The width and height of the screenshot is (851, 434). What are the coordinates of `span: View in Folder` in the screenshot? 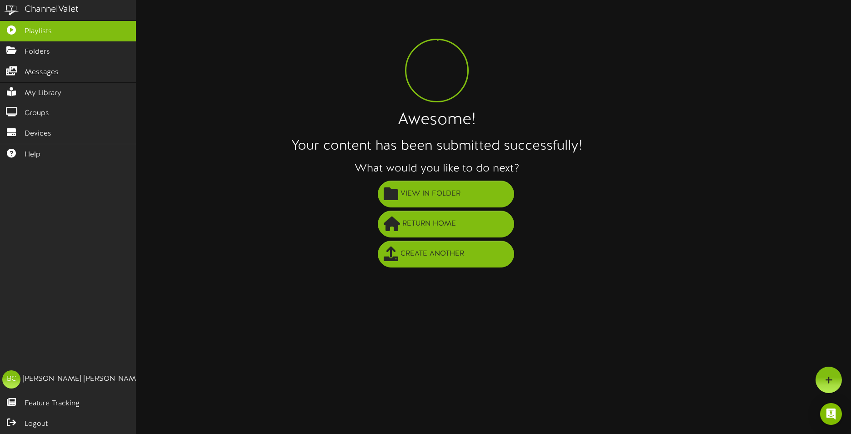 It's located at (430, 194).